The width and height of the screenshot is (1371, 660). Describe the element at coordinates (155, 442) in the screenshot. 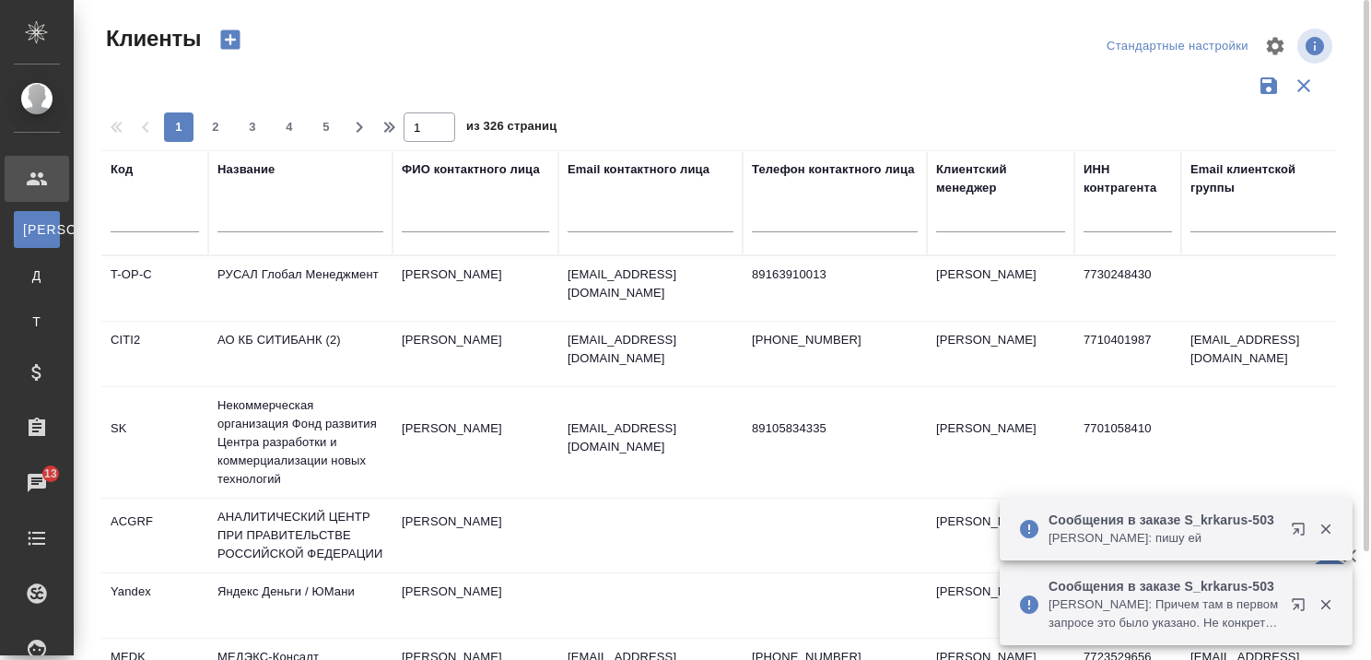

I see `td: SK` at that location.